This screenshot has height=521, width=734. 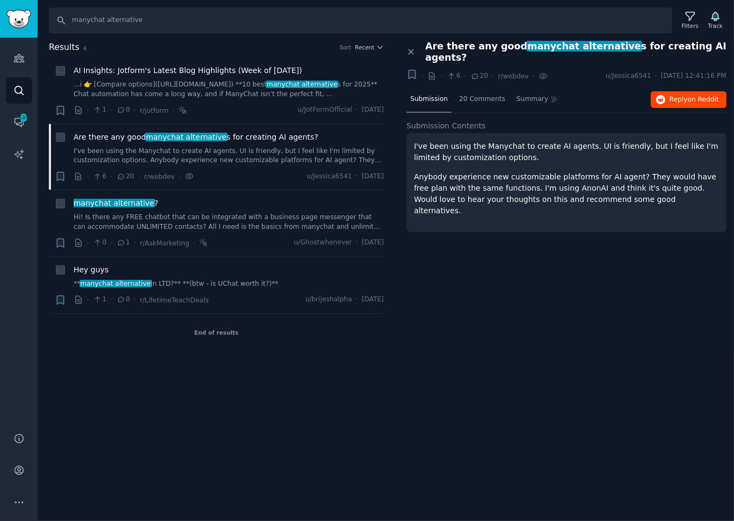 I want to click on p: I've been using the Manychat to create AI agents. UI is friendly, but I feel like I'm limited by ..., so click(x=567, y=152).